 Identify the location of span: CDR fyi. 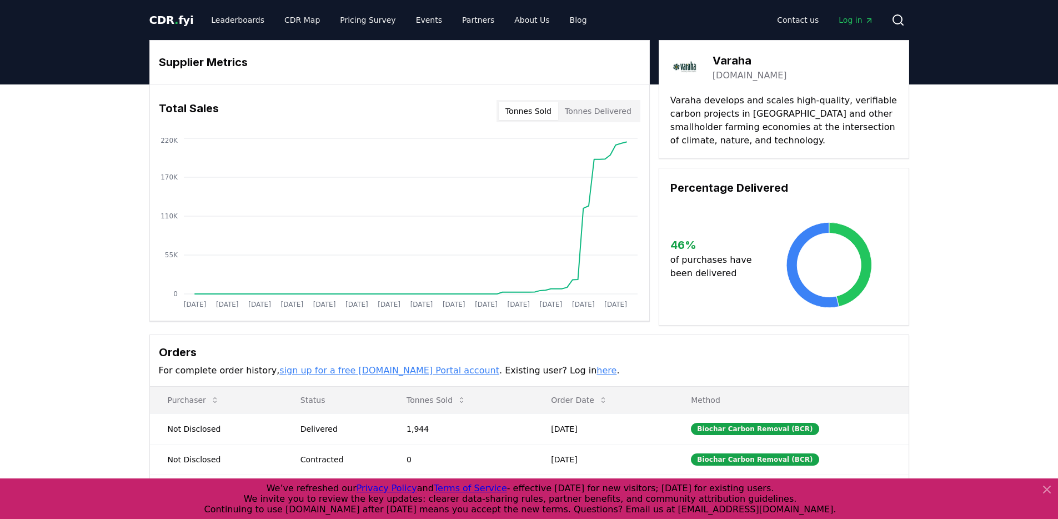
(172, 20).